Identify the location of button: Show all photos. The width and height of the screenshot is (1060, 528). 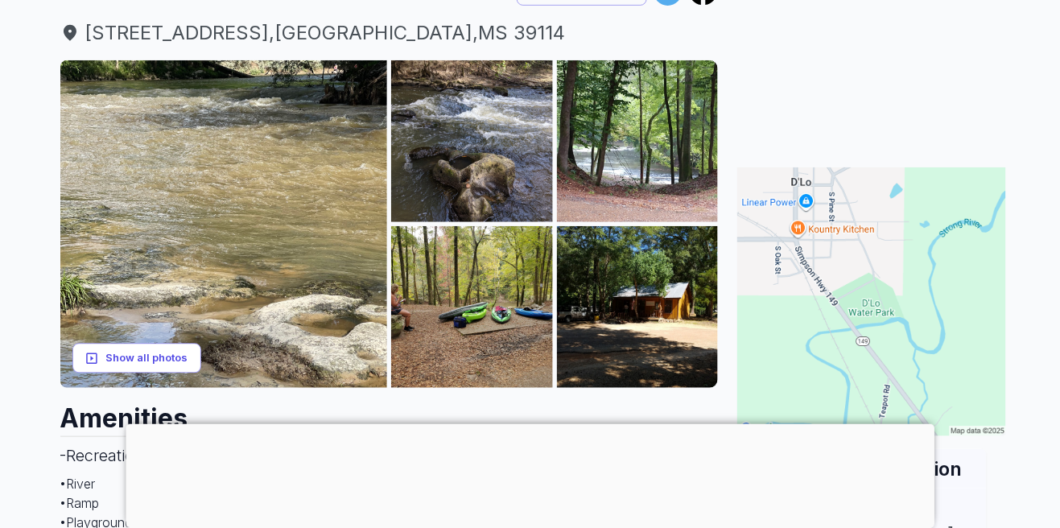
(137, 358).